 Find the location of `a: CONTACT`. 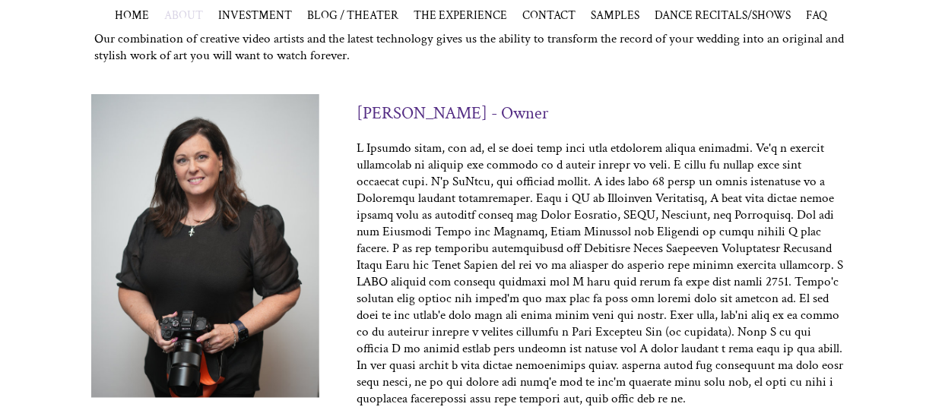

a: CONTACT is located at coordinates (549, 15).